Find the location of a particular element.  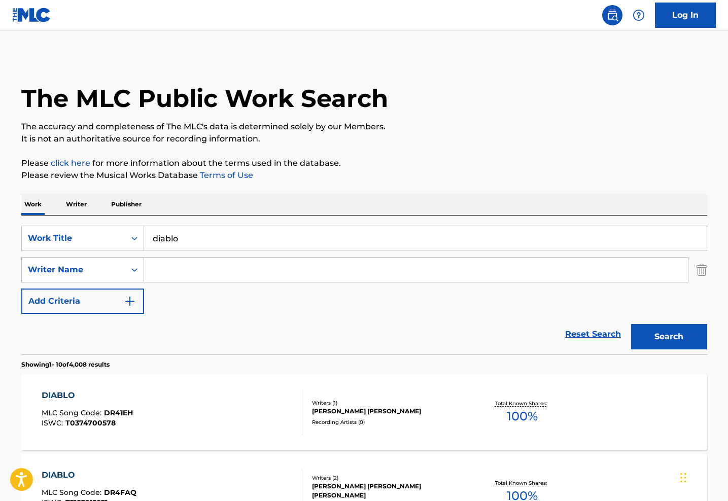

p: Please review the Musical Works Database is located at coordinates (364, 176).